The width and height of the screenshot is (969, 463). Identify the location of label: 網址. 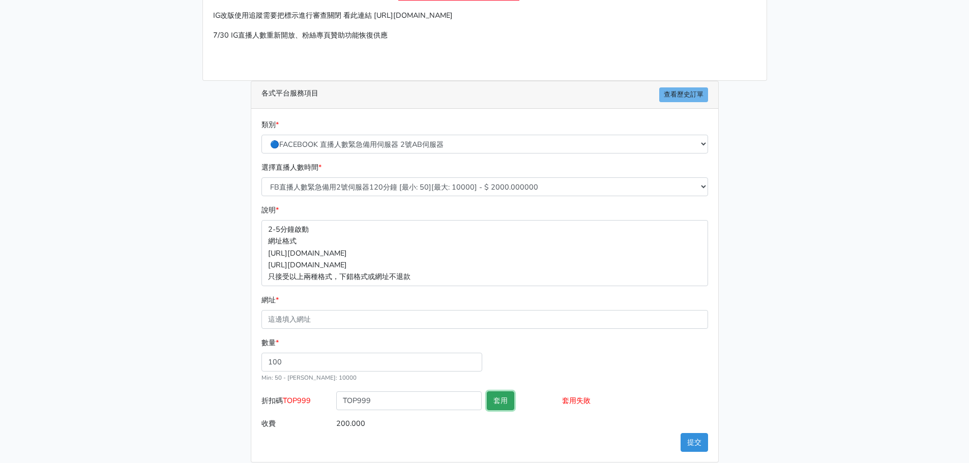
(270, 300).